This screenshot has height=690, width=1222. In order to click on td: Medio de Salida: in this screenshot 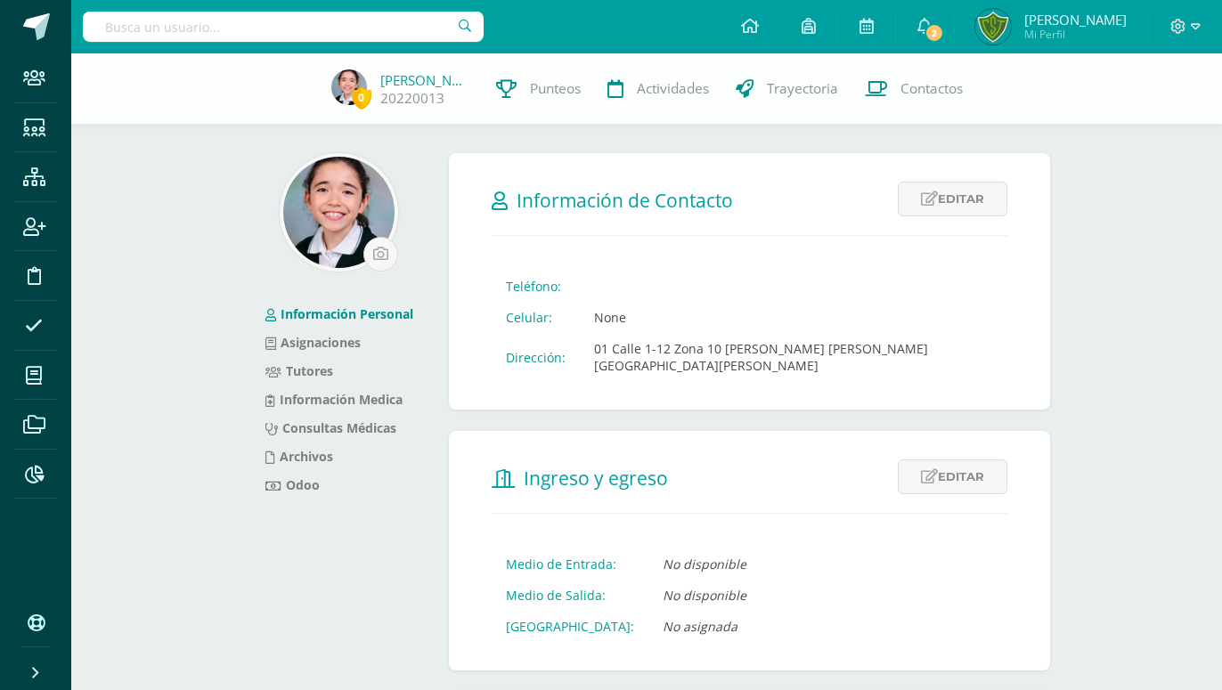, I will do `click(570, 595)`.